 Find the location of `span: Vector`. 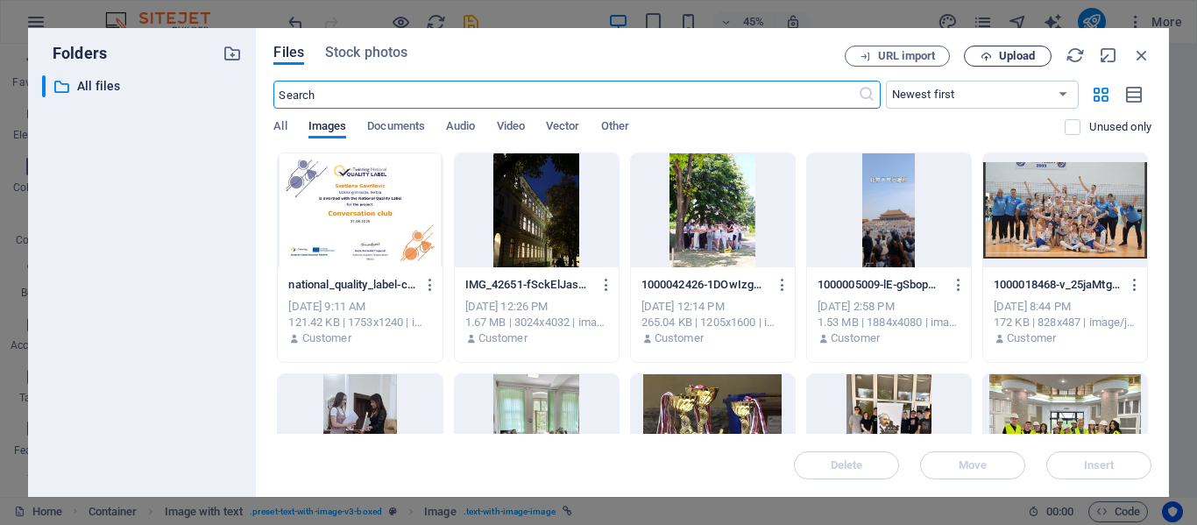

span: Vector is located at coordinates (563, 128).